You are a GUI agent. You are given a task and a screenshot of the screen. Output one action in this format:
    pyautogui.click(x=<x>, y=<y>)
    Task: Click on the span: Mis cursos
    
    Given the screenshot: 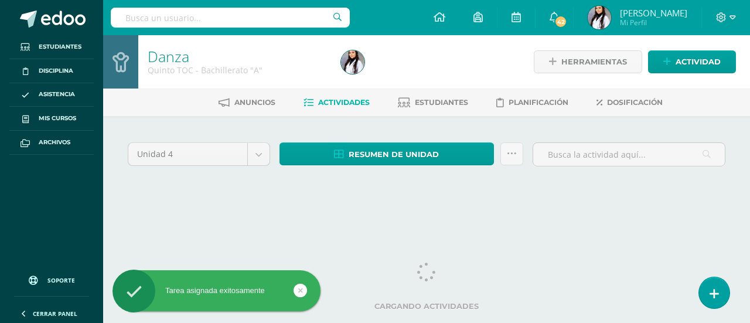 What is the action you would take?
    pyautogui.click(x=57, y=118)
    